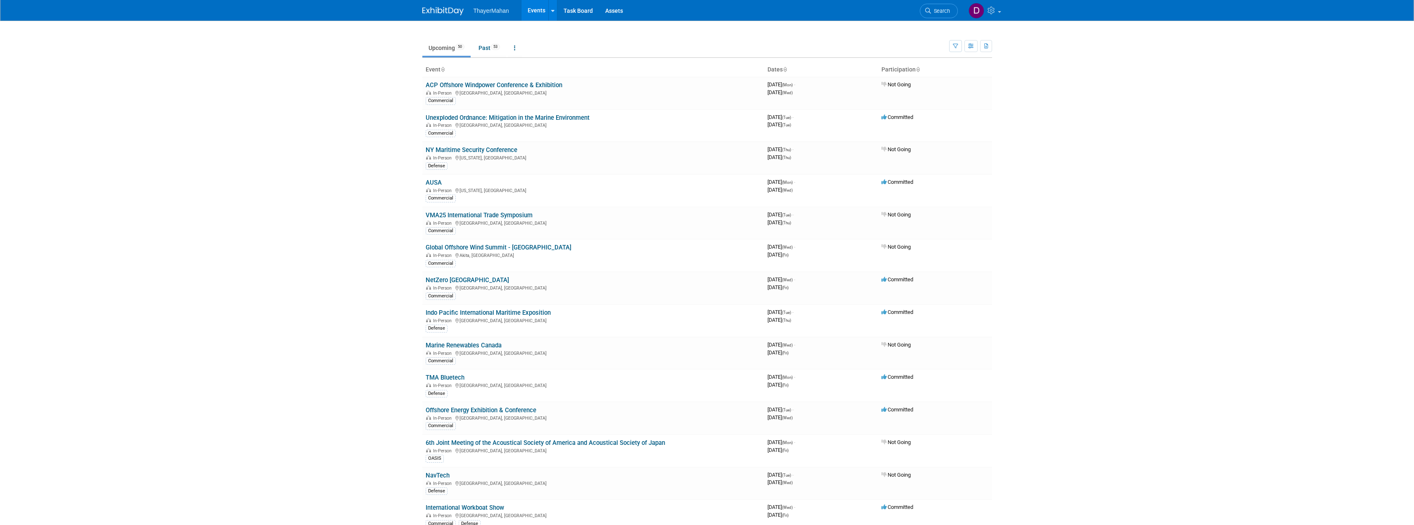 Image resolution: width=1414 pixels, height=525 pixels. Describe the element at coordinates (918, 69) in the screenshot. I see `a: Sort by Participation Type` at that location.